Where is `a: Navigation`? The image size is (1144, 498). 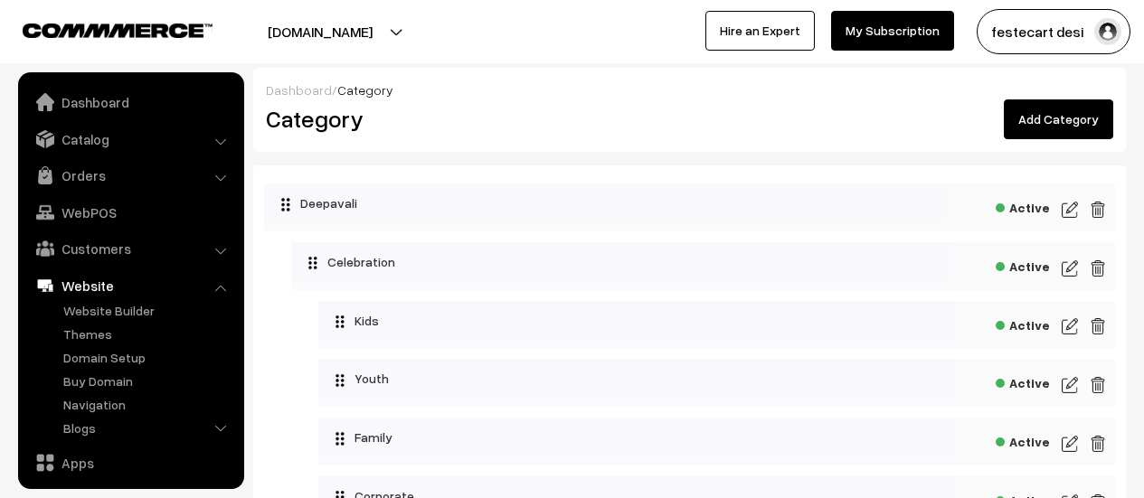
a: Navigation is located at coordinates (148, 404).